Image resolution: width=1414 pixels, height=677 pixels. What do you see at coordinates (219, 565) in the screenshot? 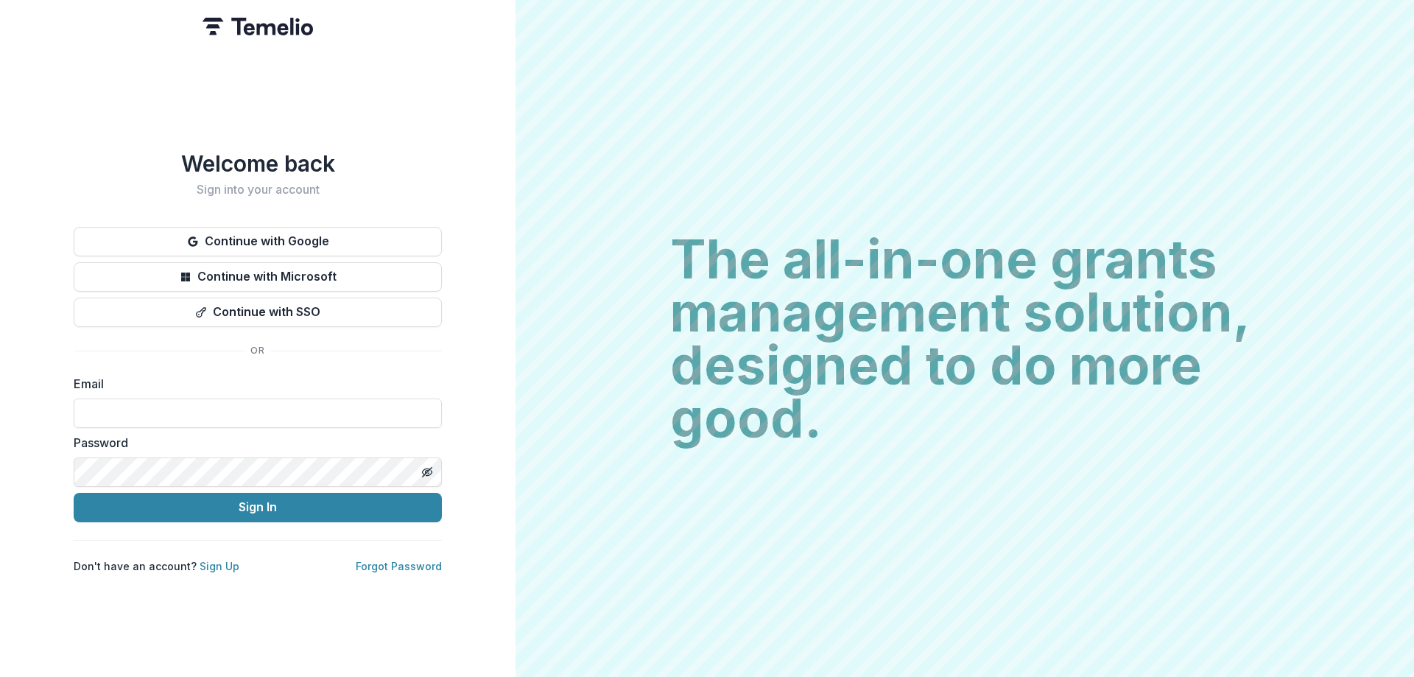
I see `a: Sign Up` at bounding box center [219, 565].